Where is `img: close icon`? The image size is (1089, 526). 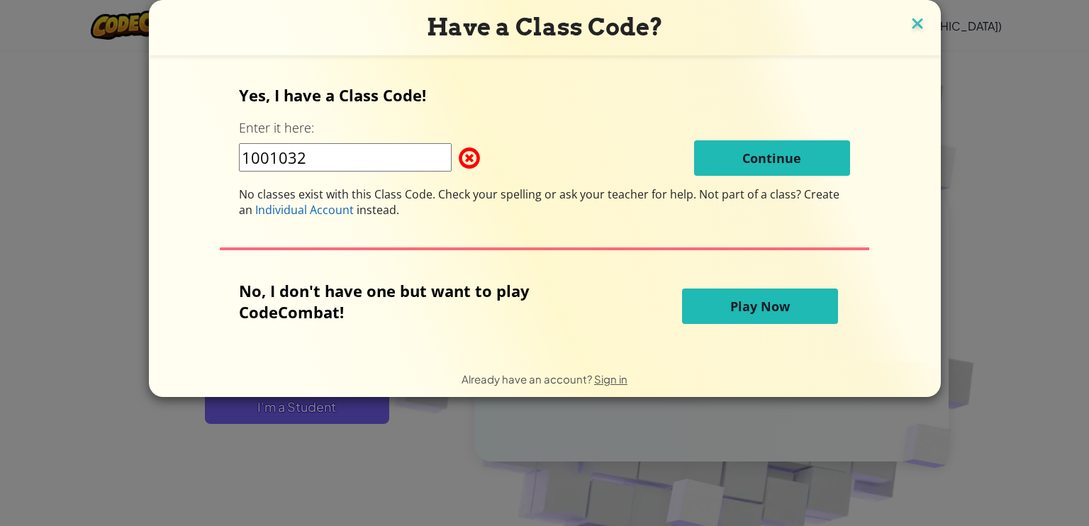 img: close icon is located at coordinates (917, 25).